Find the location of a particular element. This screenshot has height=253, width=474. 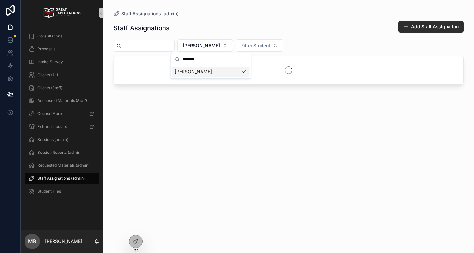

a: Session Reports (admin) is located at coordinates (62, 152).